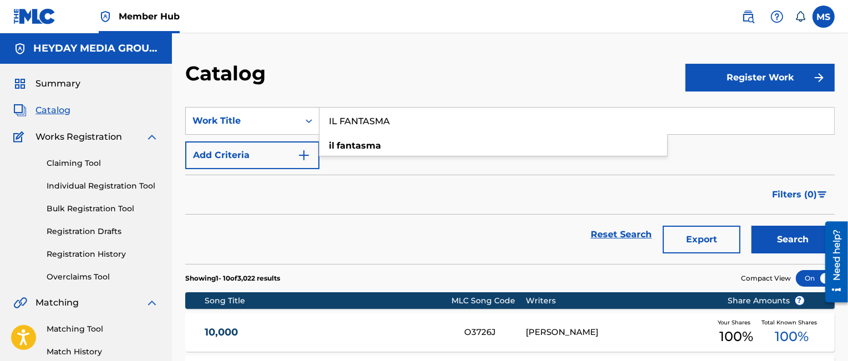  Describe the element at coordinates (34, 16) in the screenshot. I see `img: MLC Logo` at that location.